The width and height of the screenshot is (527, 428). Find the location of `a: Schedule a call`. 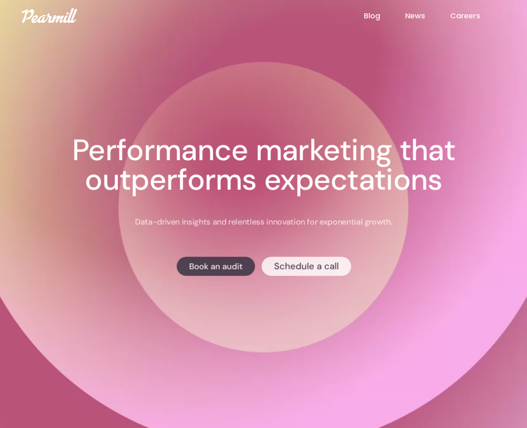

a: Schedule a call is located at coordinates (306, 266).